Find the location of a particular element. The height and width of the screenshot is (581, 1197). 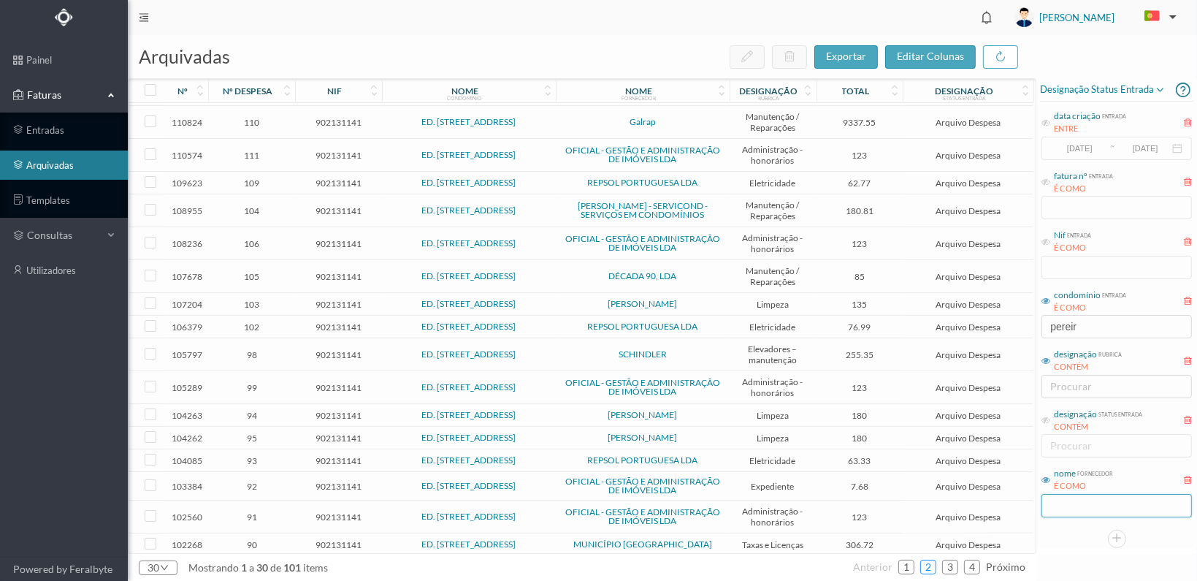

button: exportar is located at coordinates (846, 57).